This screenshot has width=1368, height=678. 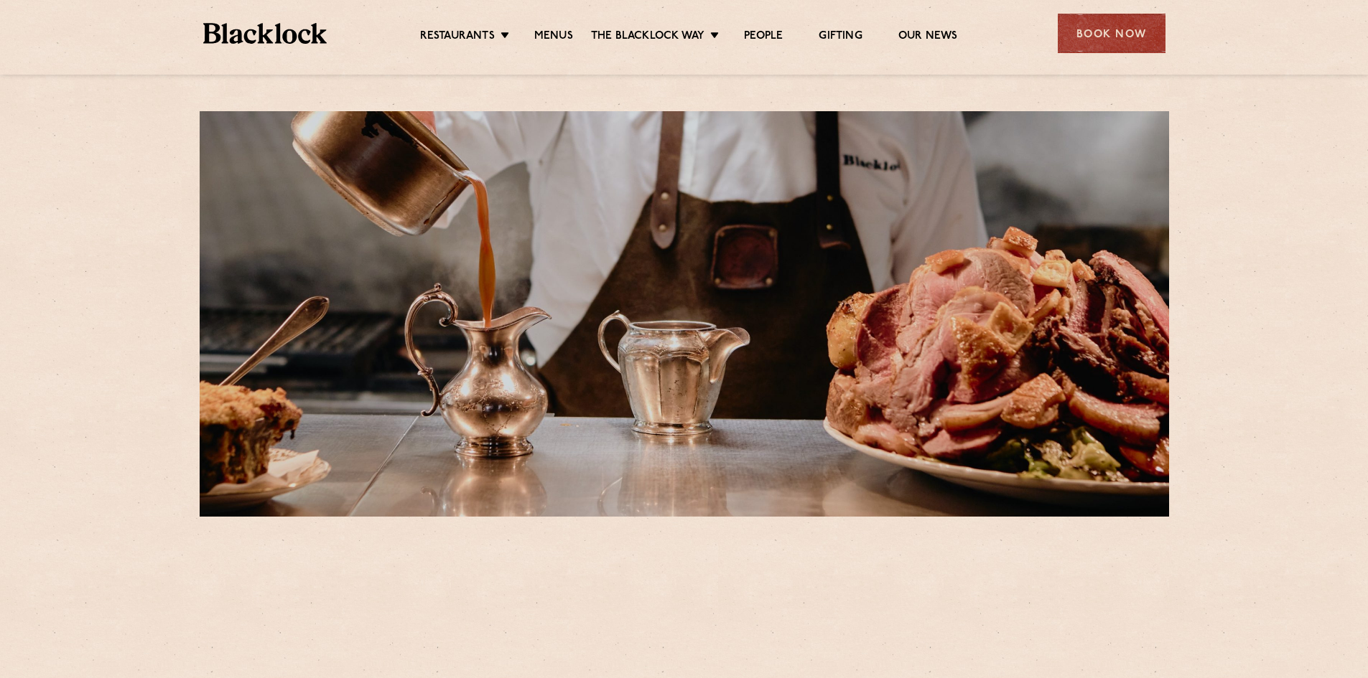 What do you see at coordinates (928, 37) in the screenshot?
I see `a: Our News` at bounding box center [928, 37].